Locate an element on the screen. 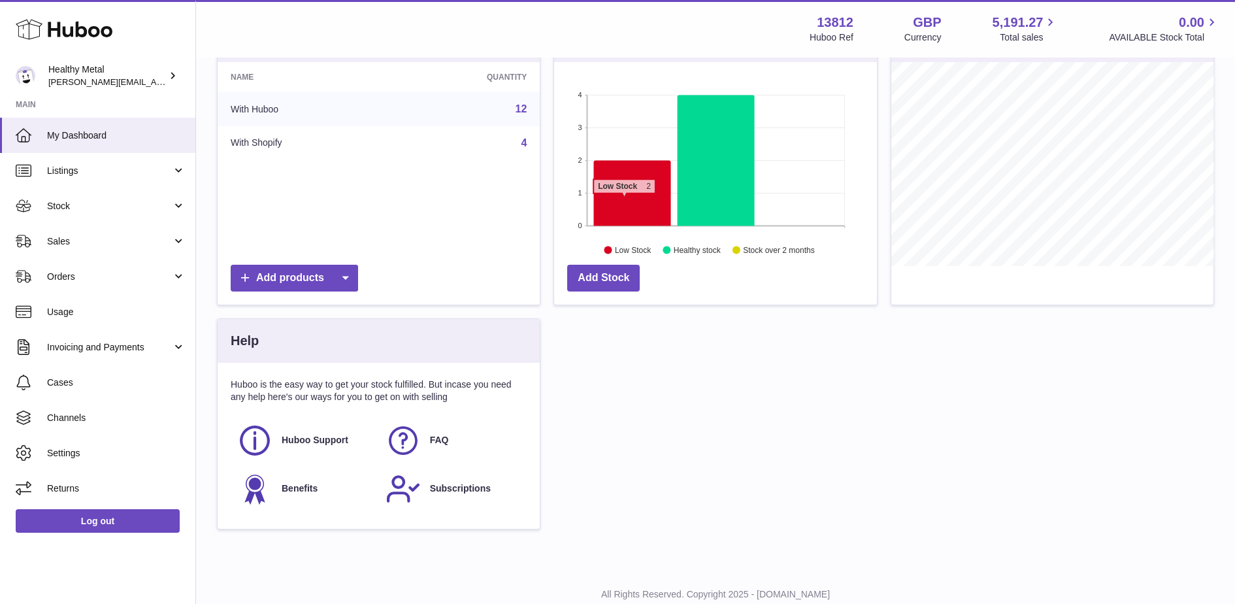  td: With Huboo is located at coordinates (305, 109).